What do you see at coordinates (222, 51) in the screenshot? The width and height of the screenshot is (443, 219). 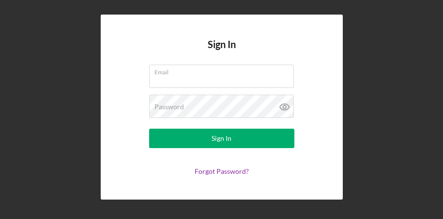 I see `h4: Sign In` at bounding box center [222, 51].